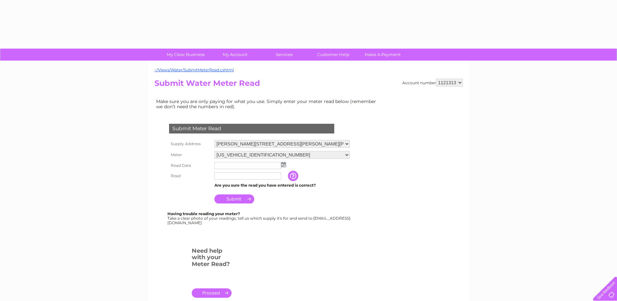 This screenshot has width=617, height=301. I want to click on a: Services, so click(284, 54).